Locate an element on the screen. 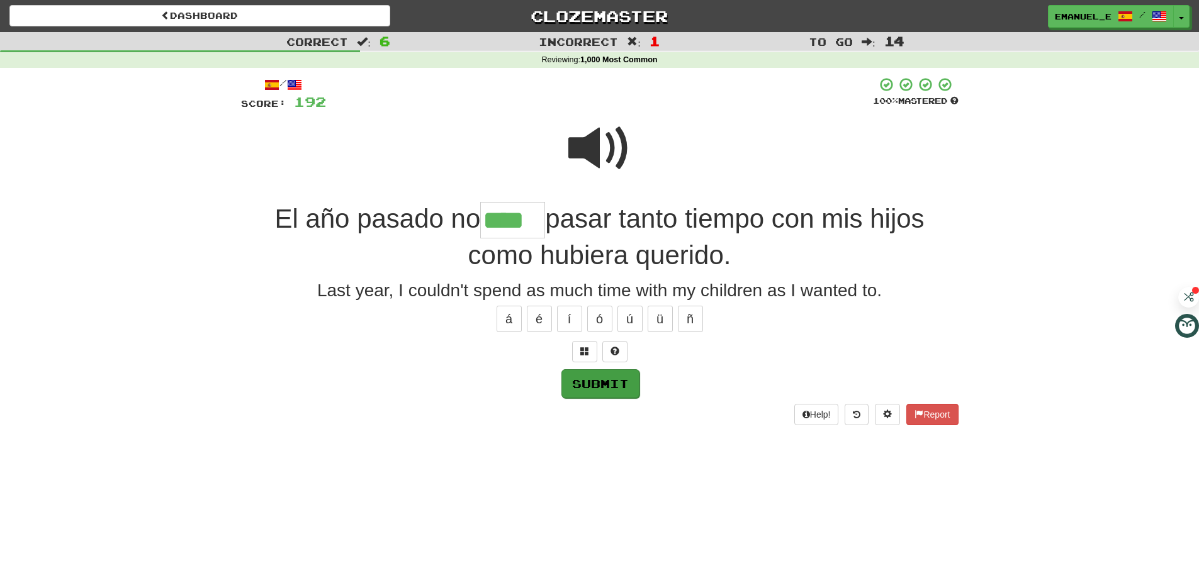  span: Score: is located at coordinates (264, 103).